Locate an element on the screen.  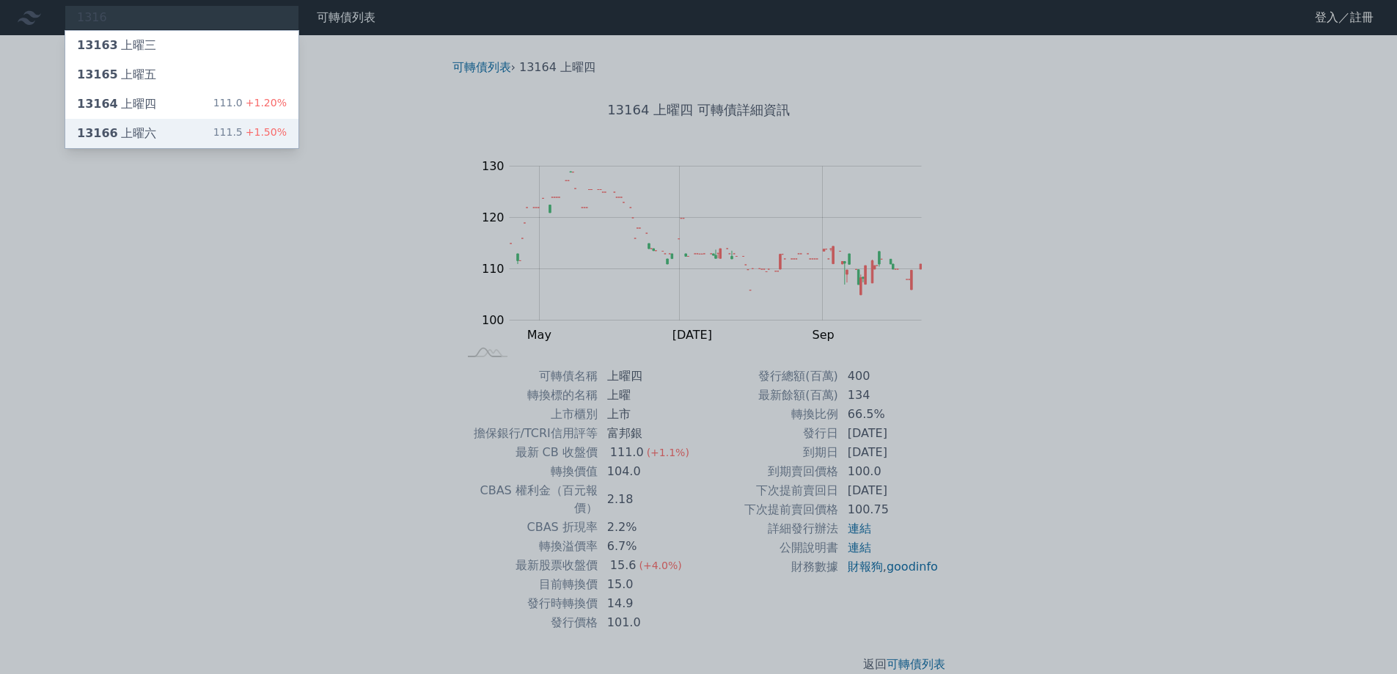
a: 13163上曜三 is located at coordinates (182, 45).